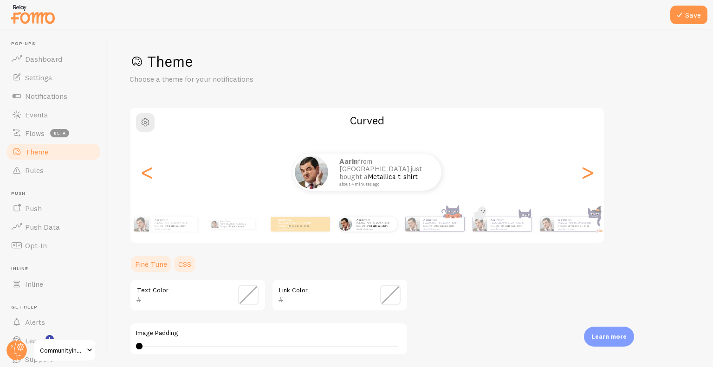 This screenshot has width=713, height=367. What do you see at coordinates (33, 14) in the screenshot?
I see `img: fomo-relay-logo-orange.svg` at bounding box center [33, 14].